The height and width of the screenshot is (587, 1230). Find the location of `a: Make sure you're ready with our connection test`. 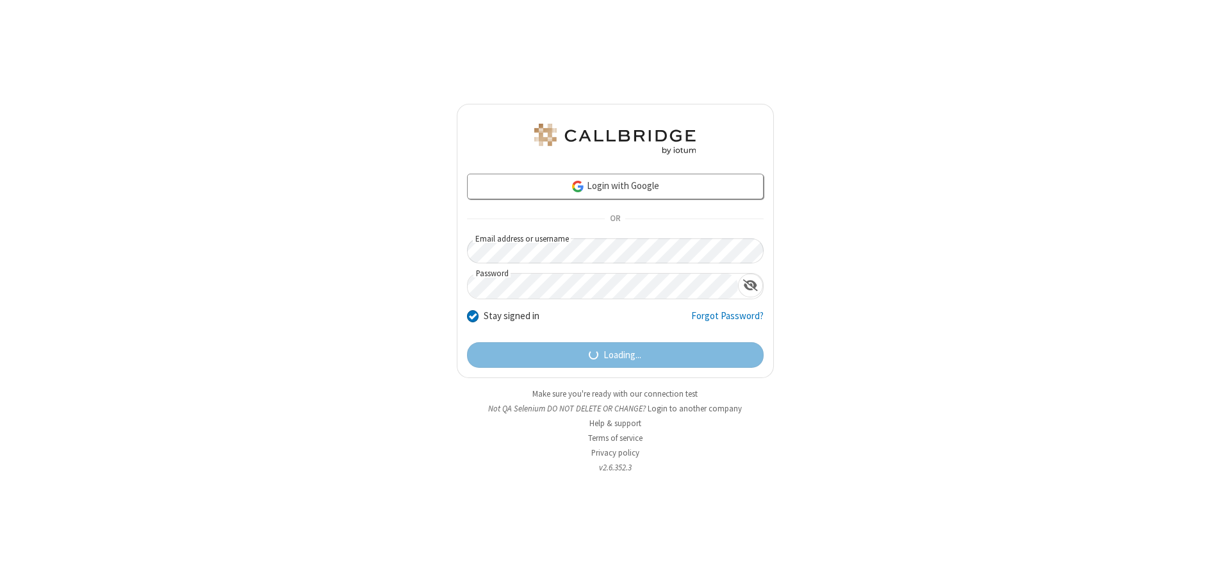

a: Make sure you're ready with our connection test is located at coordinates (615, 393).